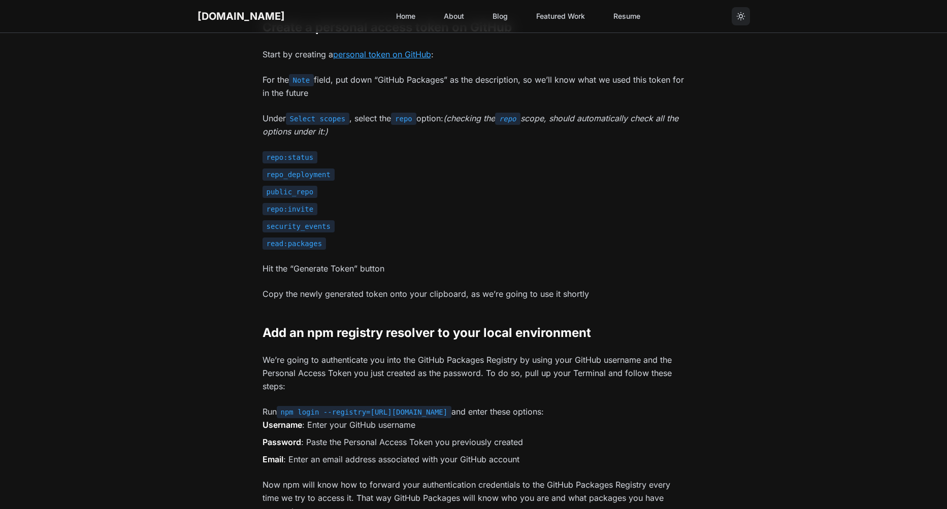 The height and width of the screenshot is (509, 947). I want to click on h2: Add an npm registry resolver to your local environment, so click(474, 333).